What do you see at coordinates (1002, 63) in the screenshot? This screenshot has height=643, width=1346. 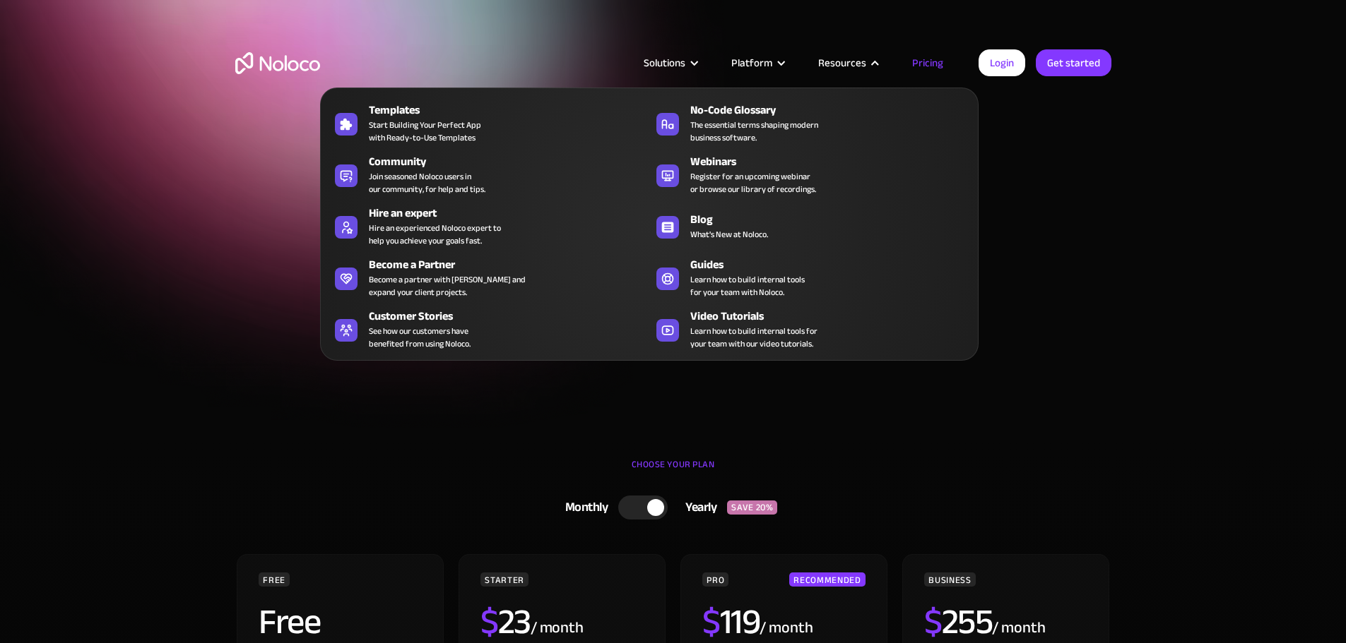 I see `a: Login` at bounding box center [1002, 63].